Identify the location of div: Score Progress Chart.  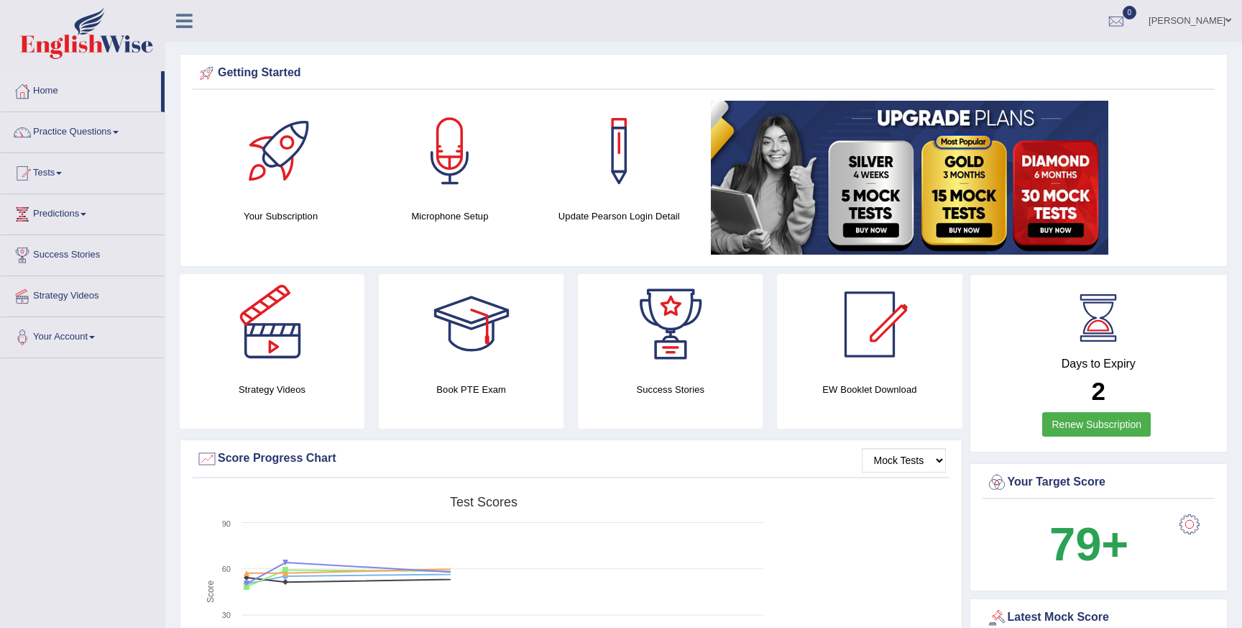
(571, 459).